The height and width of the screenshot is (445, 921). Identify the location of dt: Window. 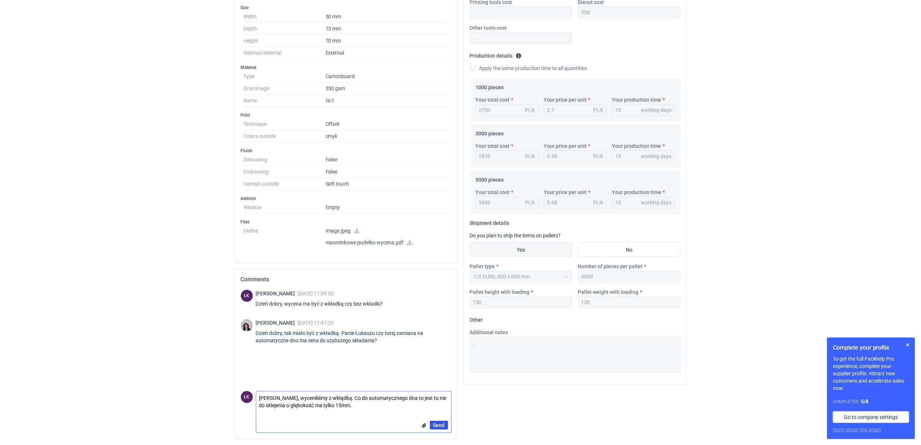
(285, 207).